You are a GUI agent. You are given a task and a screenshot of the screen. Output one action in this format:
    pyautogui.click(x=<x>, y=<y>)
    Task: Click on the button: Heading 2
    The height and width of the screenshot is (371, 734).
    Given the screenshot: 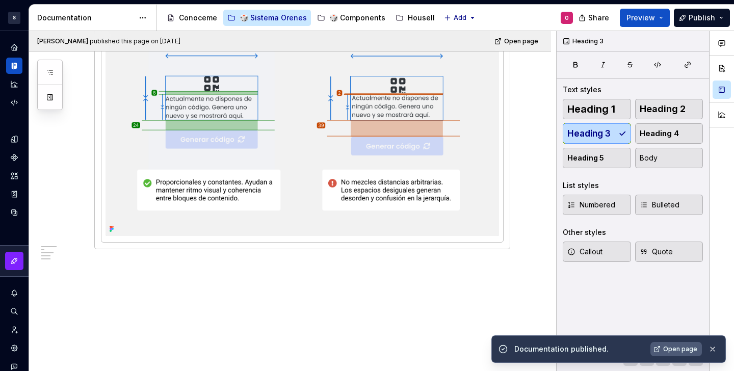 What is the action you would take?
    pyautogui.click(x=669, y=109)
    